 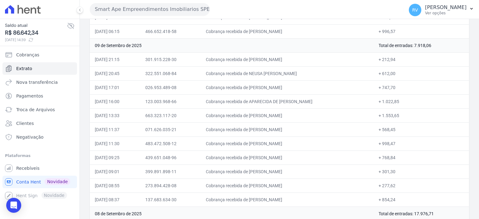 What do you see at coordinates (421, 158) in the screenshot?
I see `td: + 768,84` at bounding box center [421, 158].